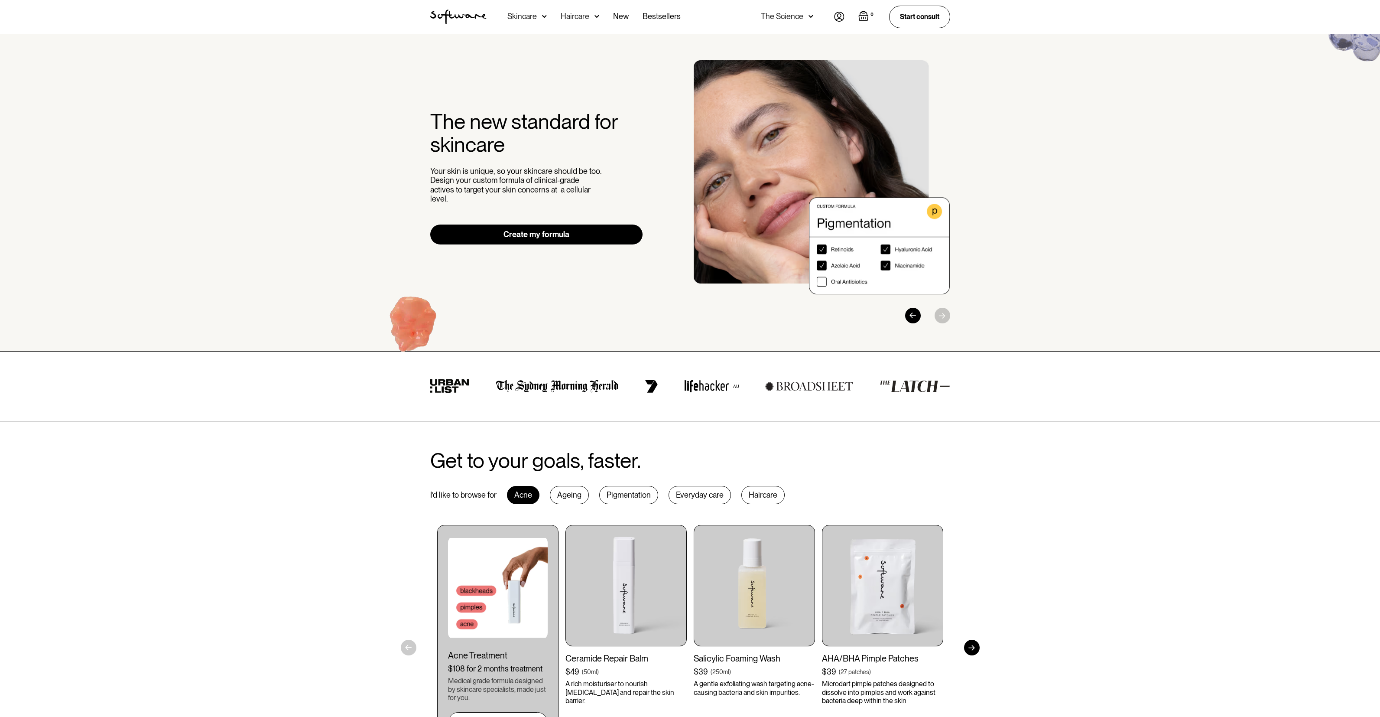 This screenshot has width=1380, height=717. What do you see at coordinates (572, 671) in the screenshot?
I see `div: $49` at bounding box center [572, 671].